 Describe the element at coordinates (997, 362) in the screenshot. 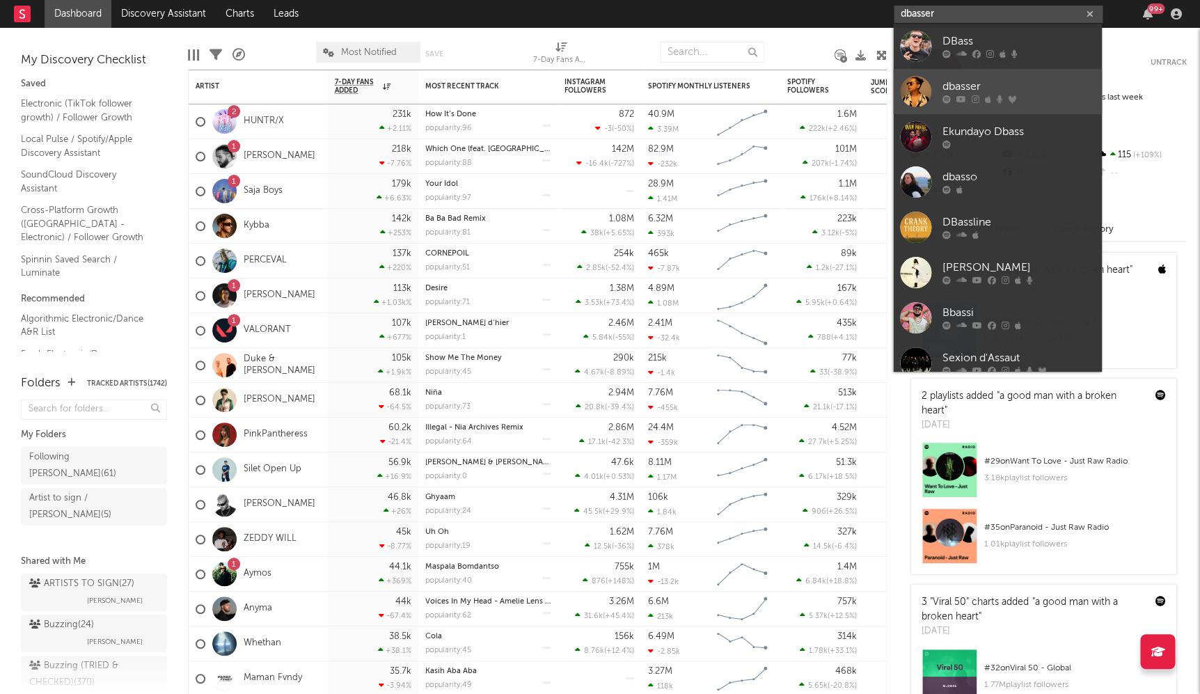

I see `a: Sexion d'Assaut` at that location.